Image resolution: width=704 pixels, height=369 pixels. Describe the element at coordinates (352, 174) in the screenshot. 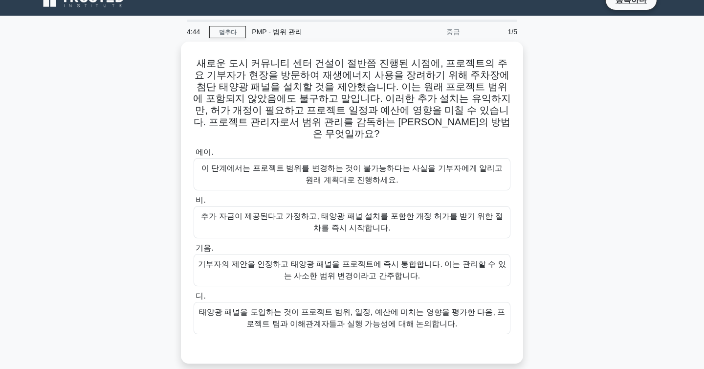

I see `font: 이 단계에서는 프로젝트 범위를 변경하는 것이 불가능하다는 사실을 기부자에게 알리고 원래 계획대로 진행하세요.` at that location.